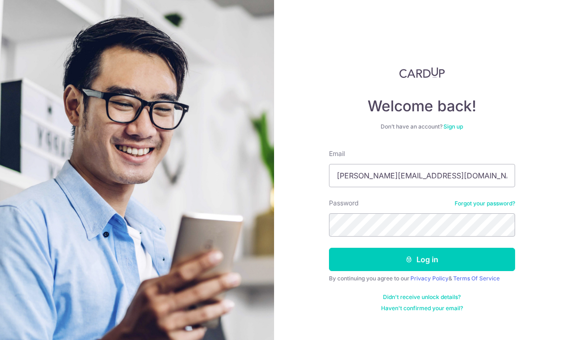 The width and height of the screenshot is (570, 340). Describe the element at coordinates (422, 308) in the screenshot. I see `a: Haven't confirmed your email?` at that location.